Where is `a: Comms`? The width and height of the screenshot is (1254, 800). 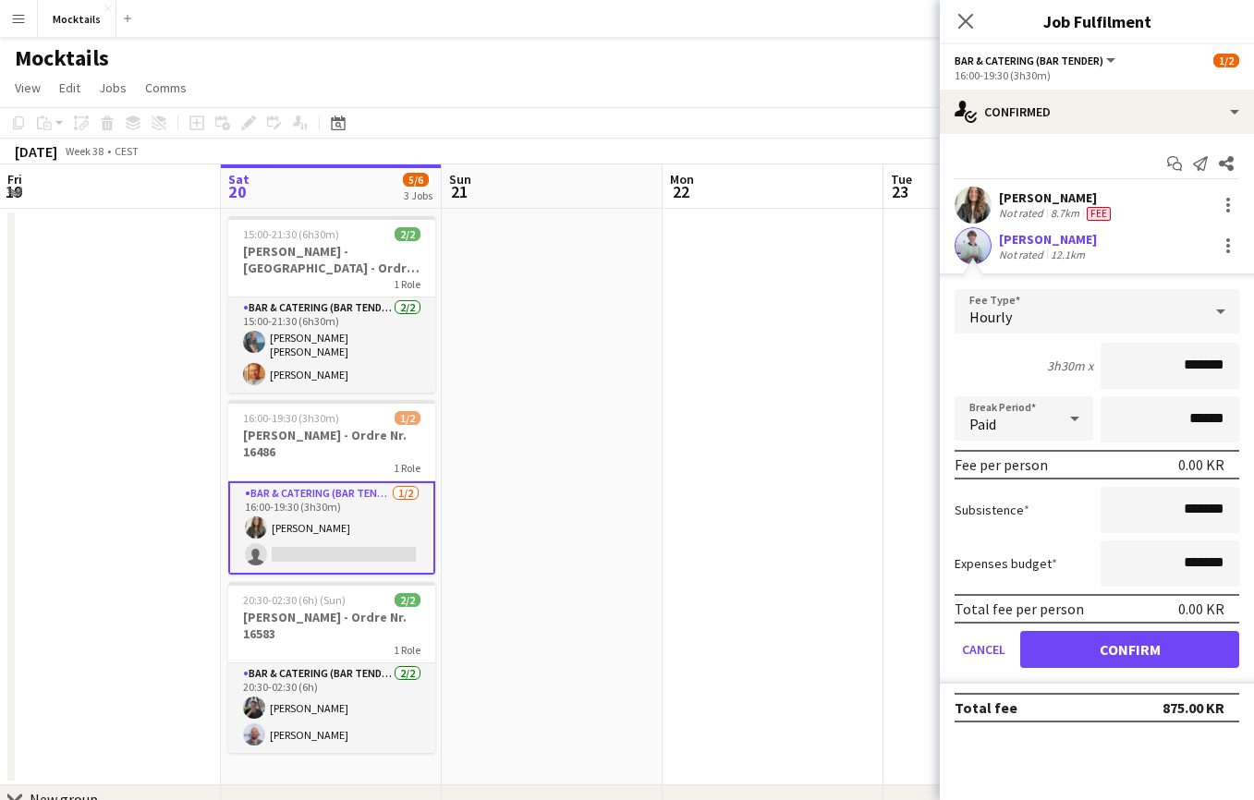
a: Comms is located at coordinates (165, 88).